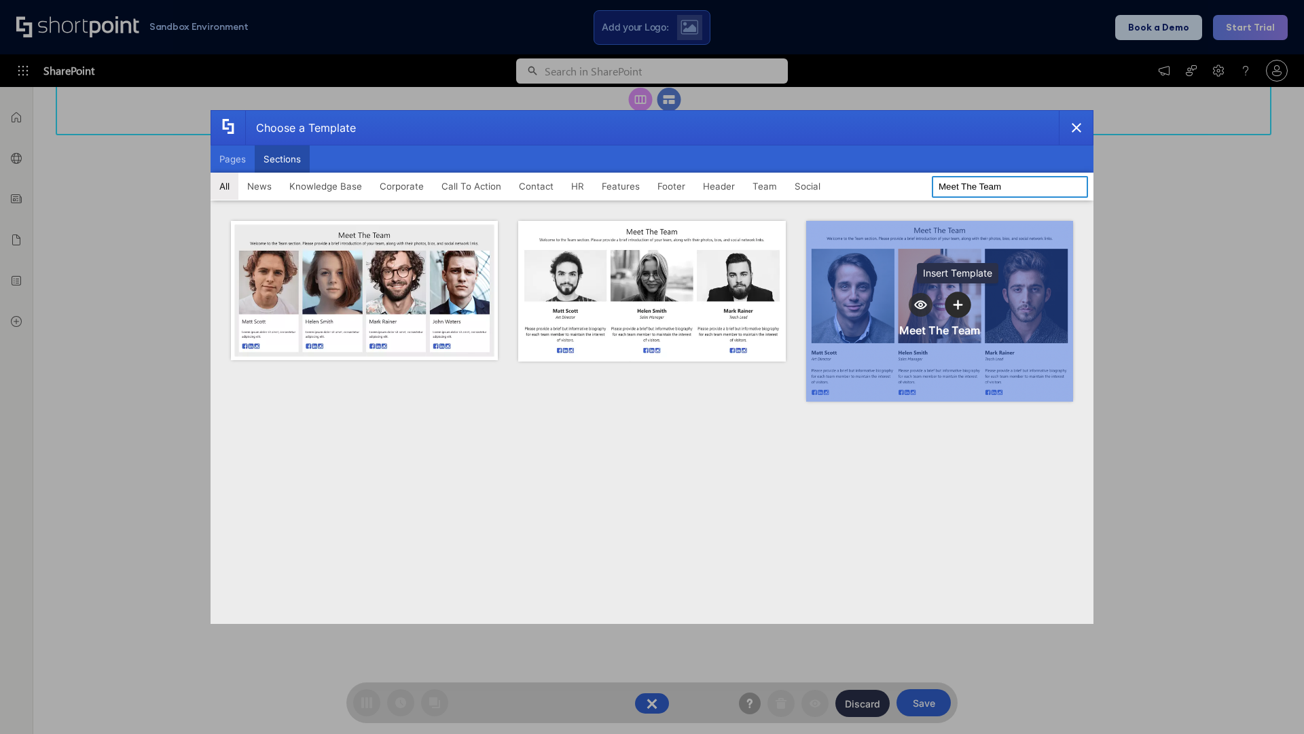  Describe the element at coordinates (719, 186) in the screenshot. I see `button: Header` at that location.